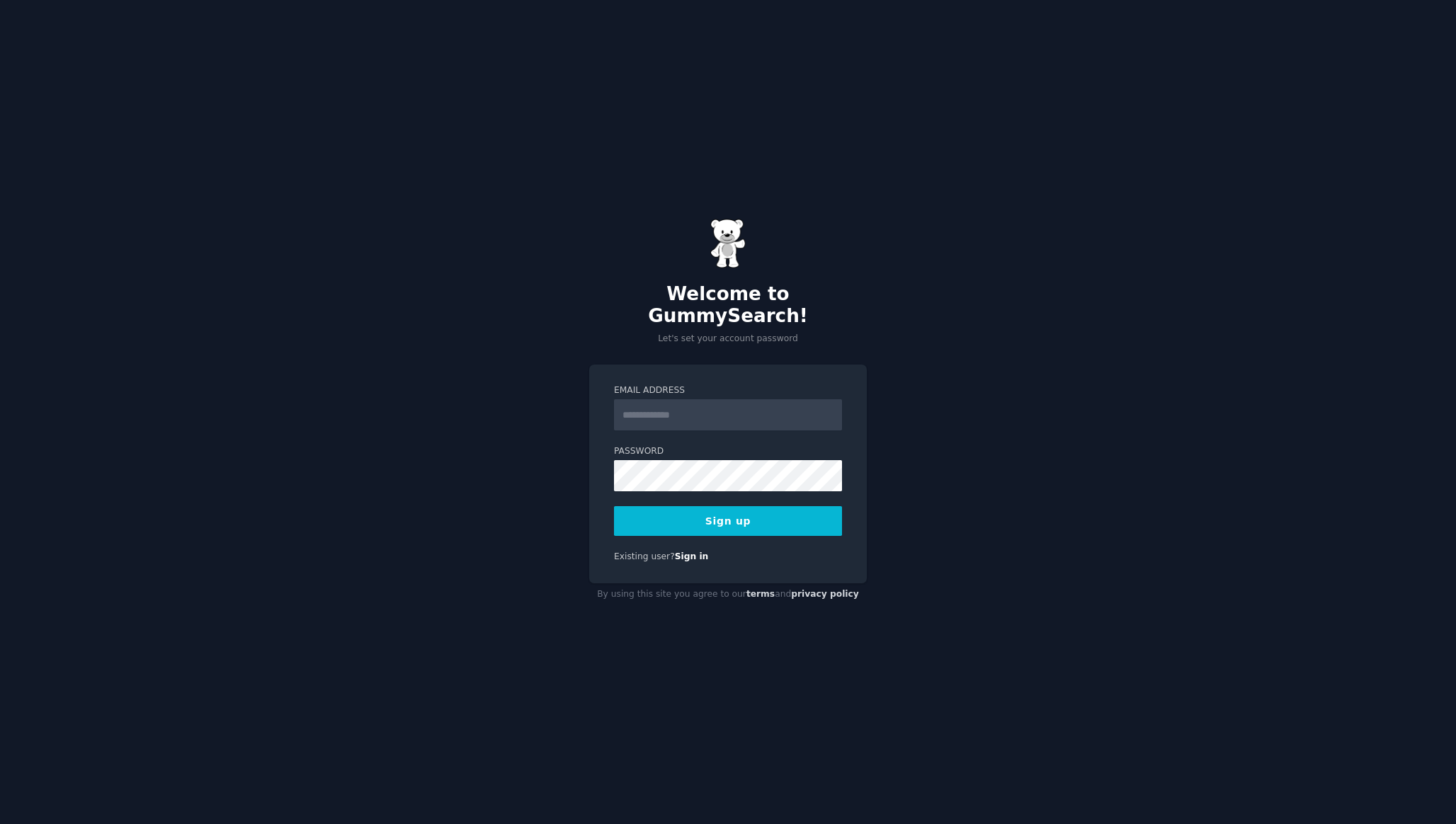  What do you see at coordinates (728, 452) in the screenshot?
I see `label: Password` at bounding box center [728, 452].